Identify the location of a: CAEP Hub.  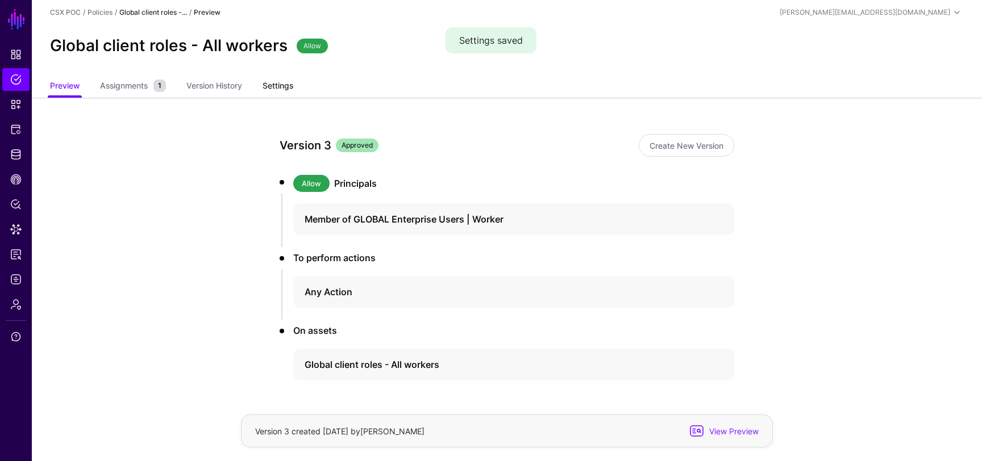
(16, 179).